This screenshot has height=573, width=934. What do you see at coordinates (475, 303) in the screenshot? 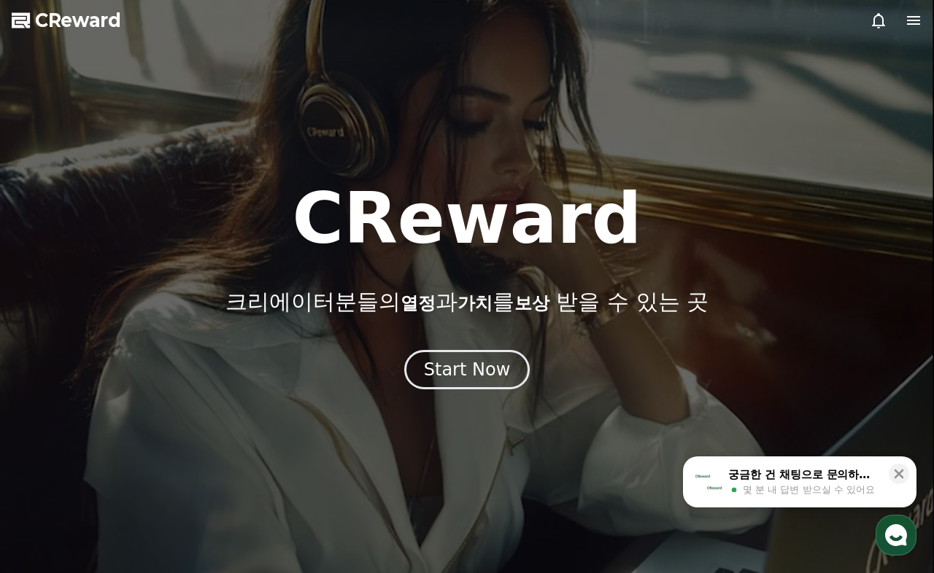
I see `span: 가치` at bounding box center [475, 303].